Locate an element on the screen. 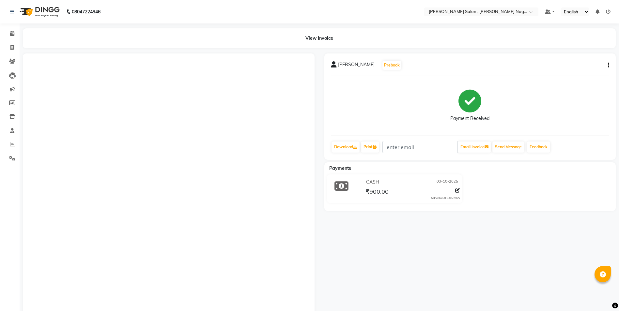 Image resolution: width=619 pixels, height=311 pixels. div: View Invoice is located at coordinates (319, 38).